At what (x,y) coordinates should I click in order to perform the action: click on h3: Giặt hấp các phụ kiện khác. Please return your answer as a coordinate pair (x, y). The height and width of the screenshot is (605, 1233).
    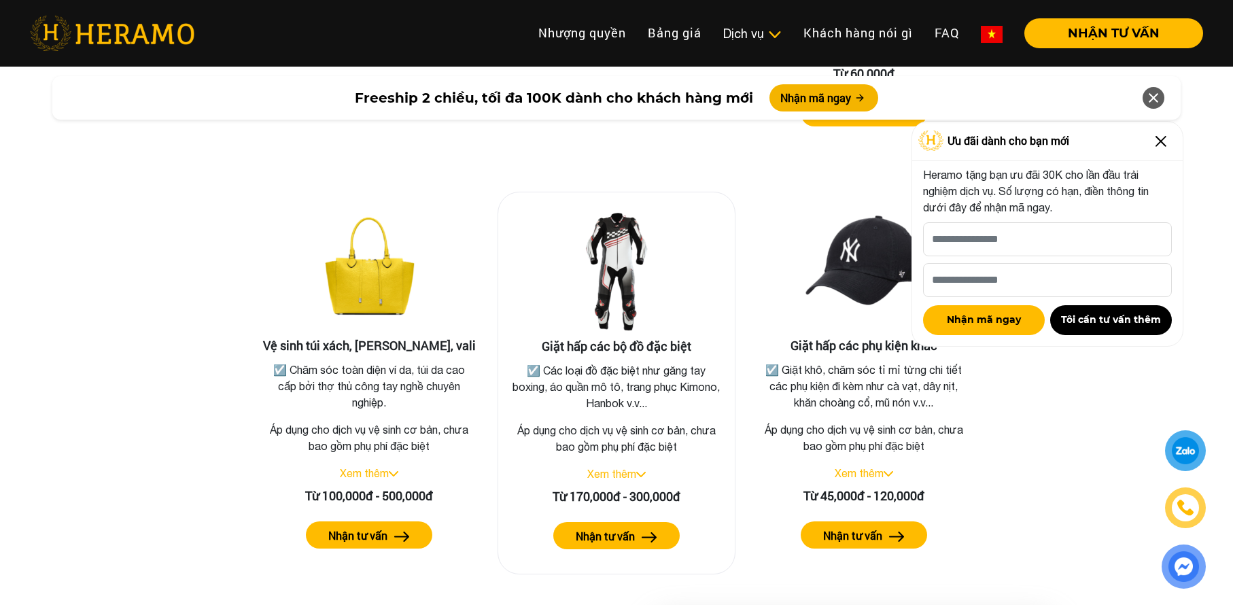
    Looking at the image, I should click on (864, 346).